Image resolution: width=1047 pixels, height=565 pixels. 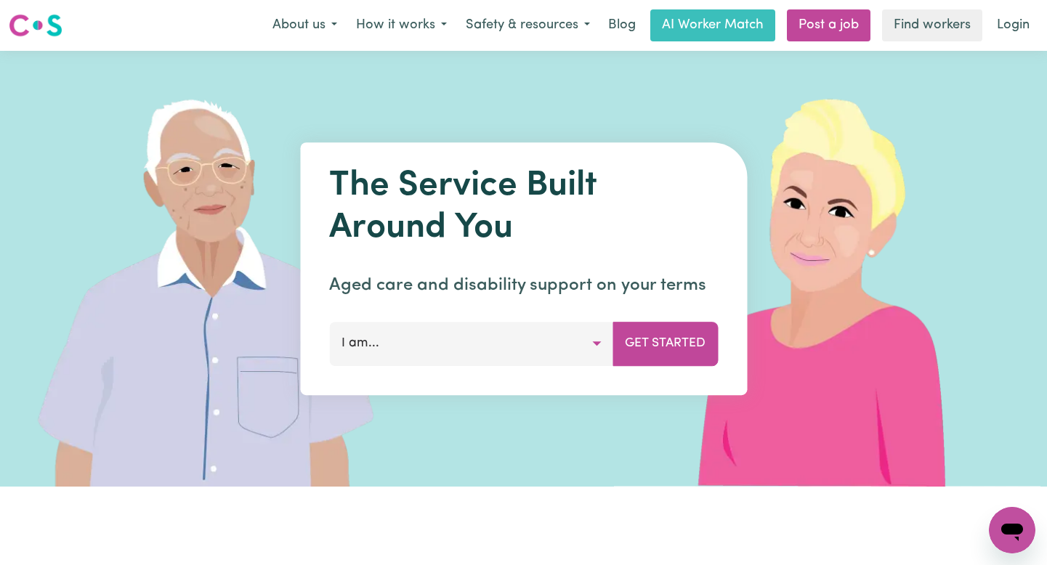 What do you see at coordinates (401, 25) in the screenshot?
I see `button: How it works` at bounding box center [401, 25].